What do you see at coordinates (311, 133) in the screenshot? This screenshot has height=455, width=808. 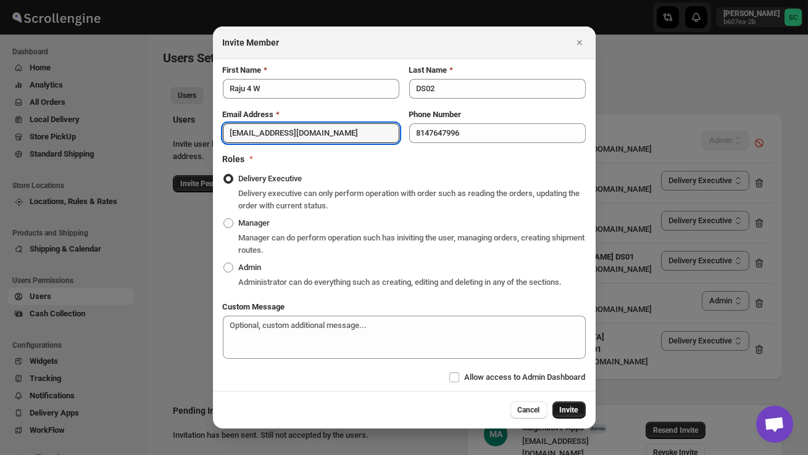 I see `input: Please enter valid email` at bounding box center [311, 133].